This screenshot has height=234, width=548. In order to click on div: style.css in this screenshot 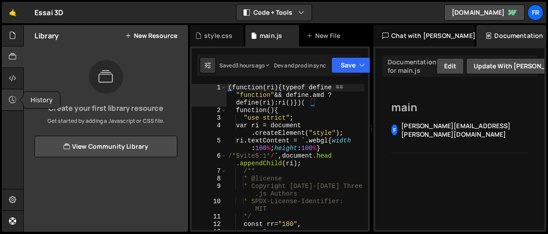, I will do `click(218, 36)`.